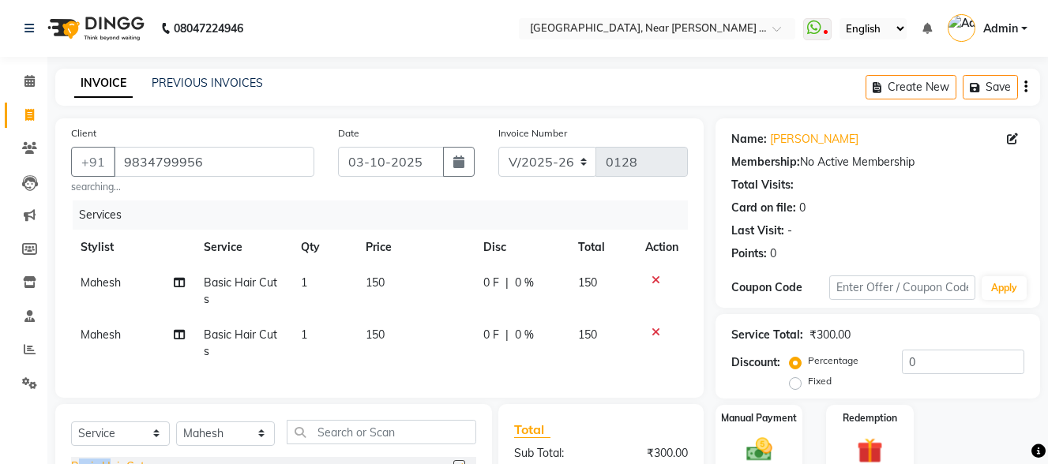 The height and width of the screenshot is (464, 1048). What do you see at coordinates (602, 247) in the screenshot?
I see `th: Total` at bounding box center [602, 247].